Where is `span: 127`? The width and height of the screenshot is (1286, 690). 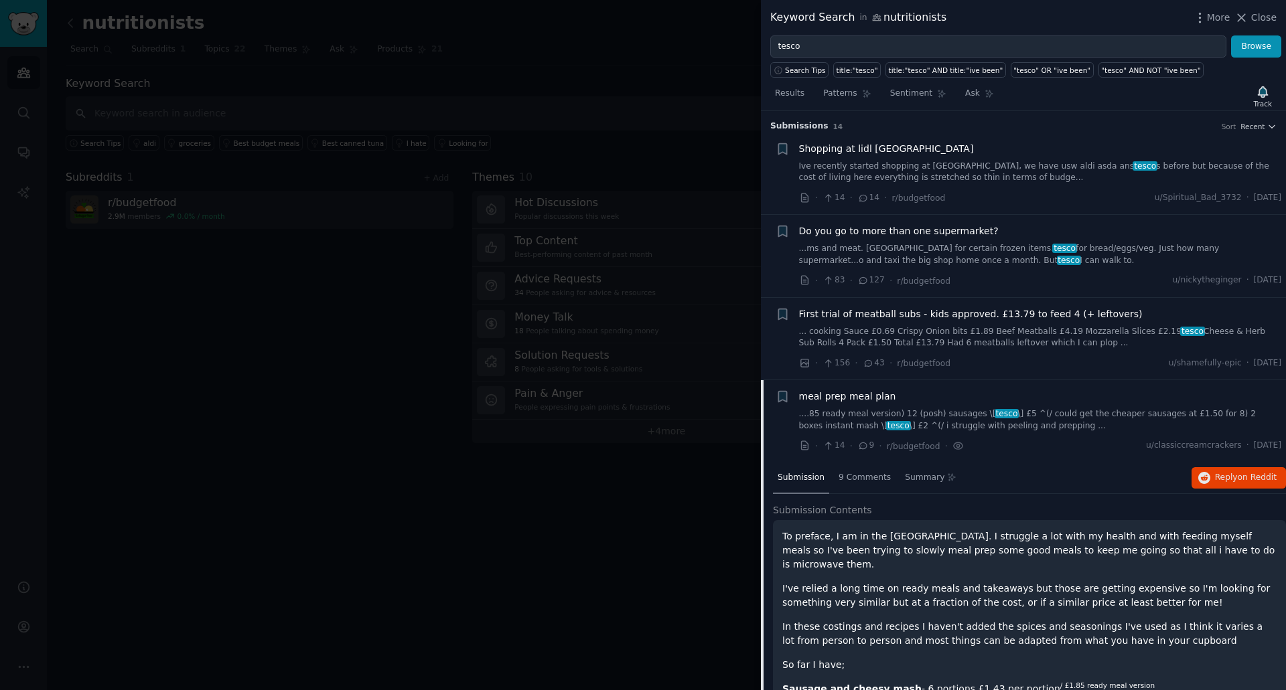 span: 127 is located at coordinates (871, 281).